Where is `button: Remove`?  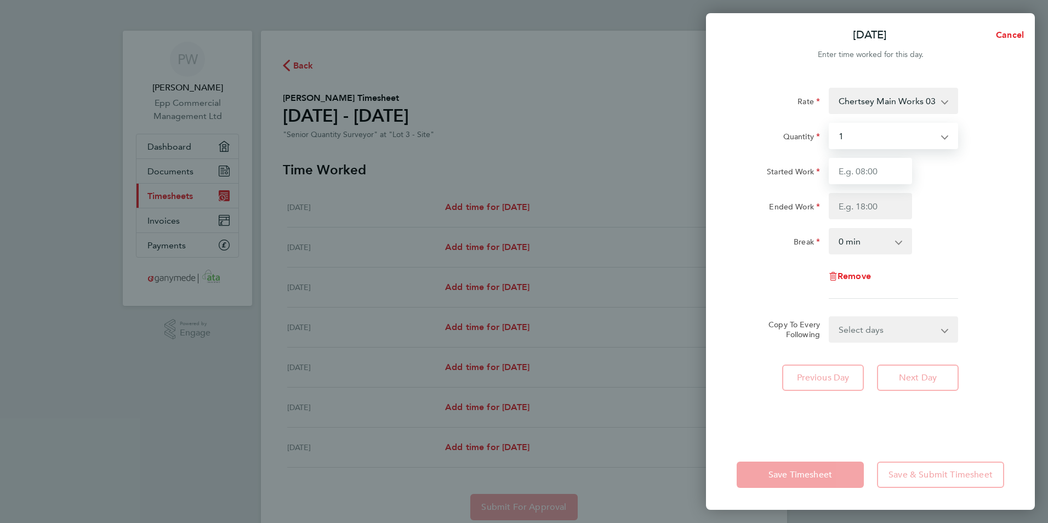 button: Remove is located at coordinates (849, 276).